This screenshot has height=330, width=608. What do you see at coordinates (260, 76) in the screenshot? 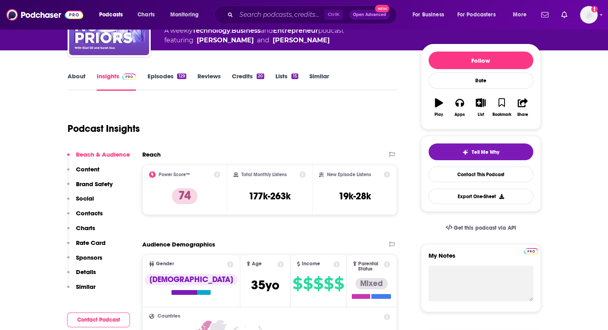
I see `div: 20` at bounding box center [260, 76].